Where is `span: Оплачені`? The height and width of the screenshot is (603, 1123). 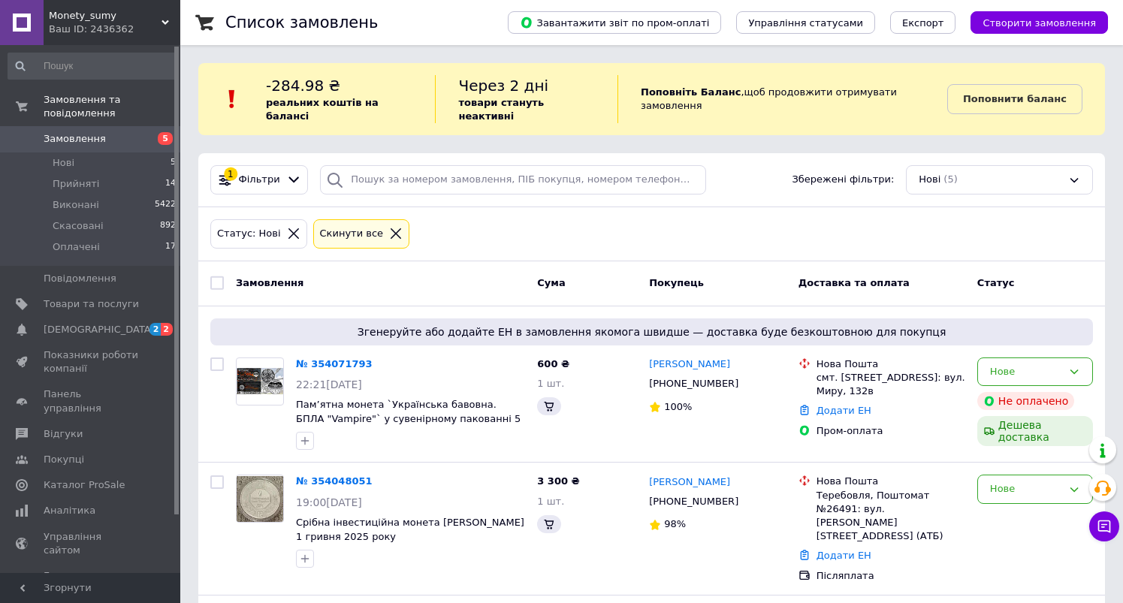 span: Оплачені is located at coordinates (76, 247).